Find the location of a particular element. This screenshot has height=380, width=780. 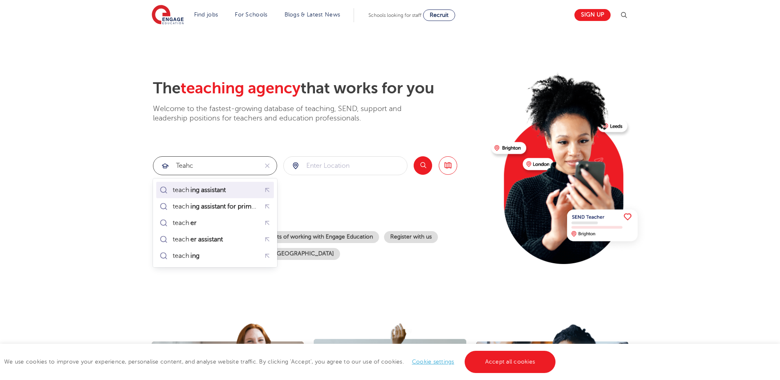

mark: er assistant is located at coordinates (206, 239).